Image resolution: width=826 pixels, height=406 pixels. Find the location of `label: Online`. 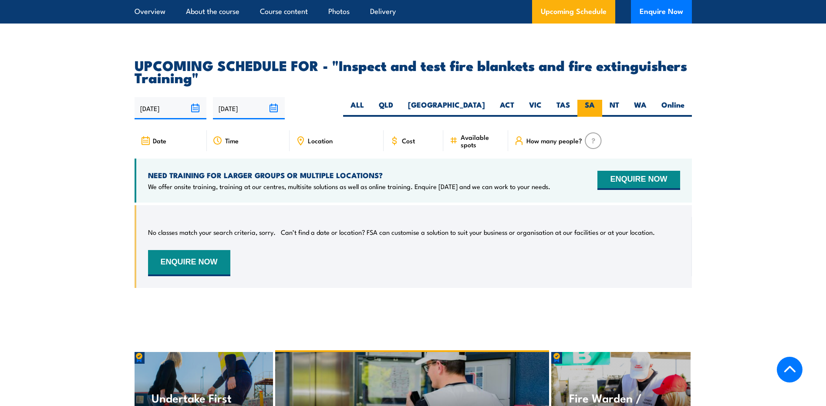

label: Online is located at coordinates (673, 108).